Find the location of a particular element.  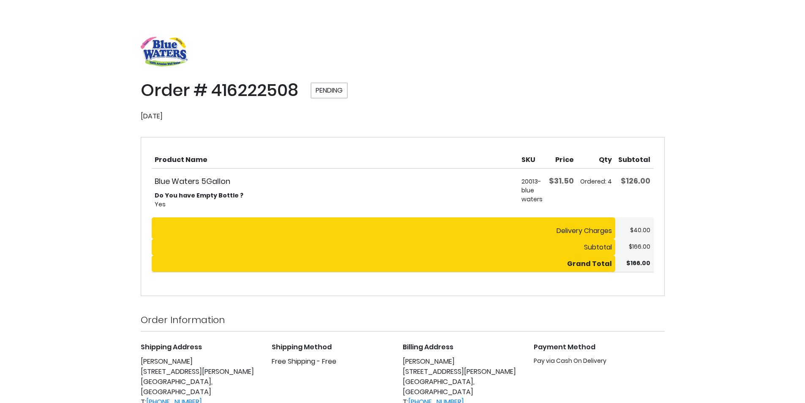

dd: Yes is located at coordinates (335, 204).